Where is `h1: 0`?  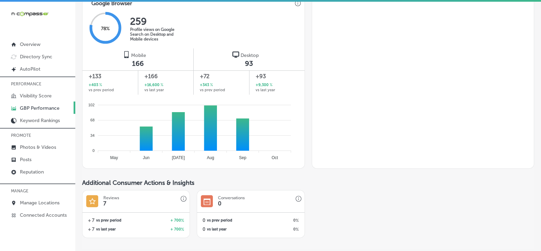
h1: 0 is located at coordinates (220, 203).